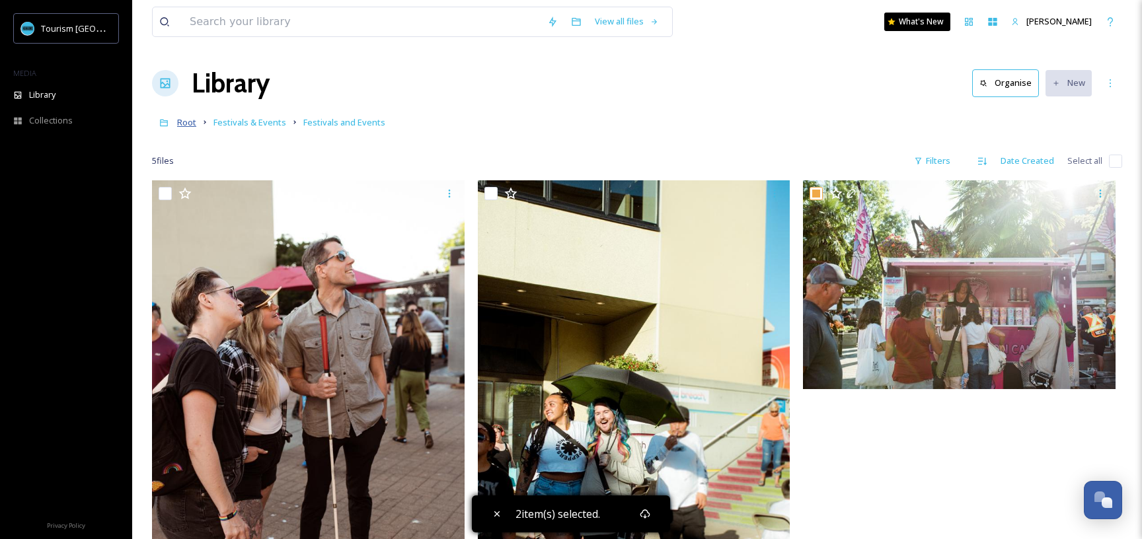 This screenshot has width=1142, height=539. Describe the element at coordinates (163, 161) in the screenshot. I see `span: 5 file s` at that location.